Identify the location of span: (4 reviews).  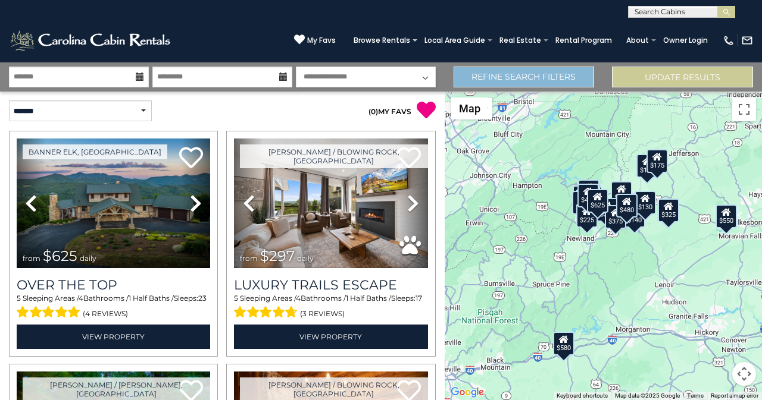
(105, 314).